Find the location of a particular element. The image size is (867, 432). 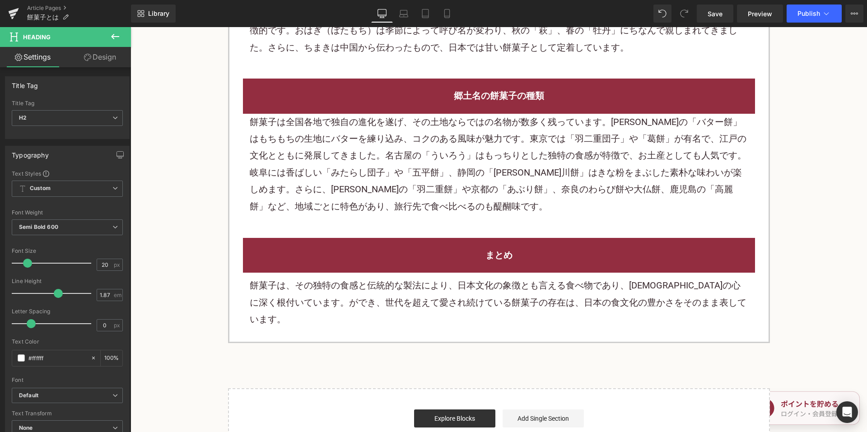

div: Open Intercom Messenger is located at coordinates (847, 412).